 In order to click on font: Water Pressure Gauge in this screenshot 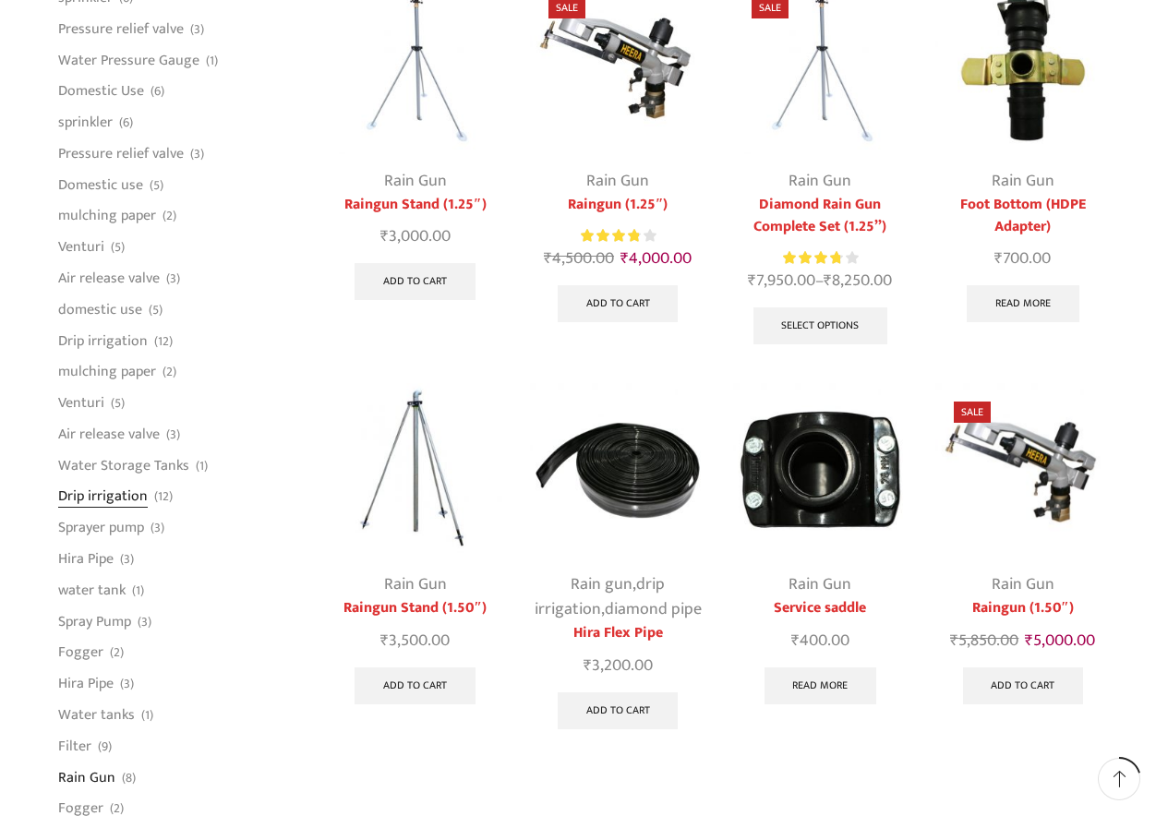, I will do `click(128, 60)`.